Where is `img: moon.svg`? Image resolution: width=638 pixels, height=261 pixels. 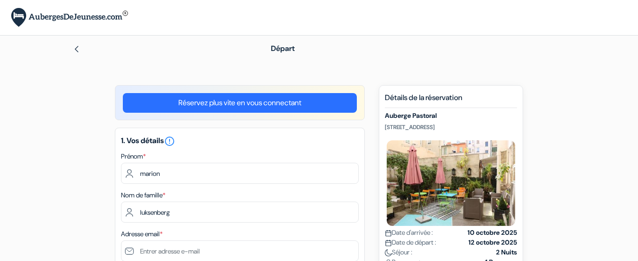
img: moon.svg is located at coordinates (388, 252).